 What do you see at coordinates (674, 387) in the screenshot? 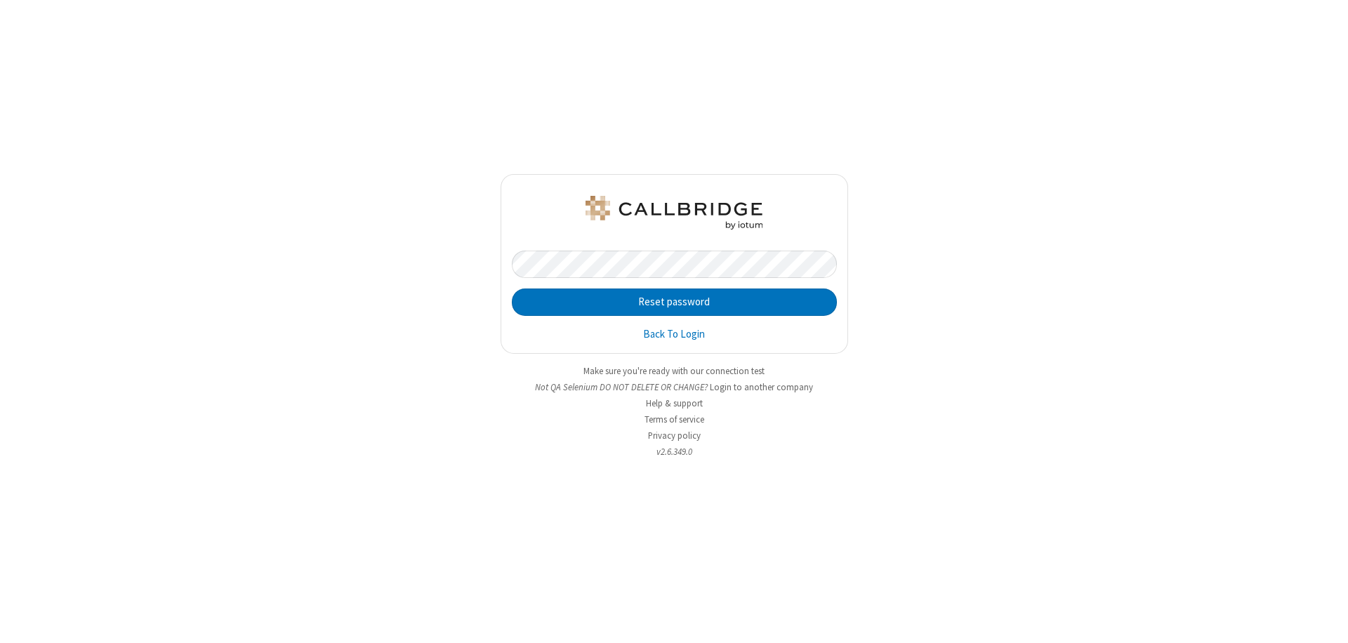
I see `li: Not QA Selenium DO NOT DELETE OR CHANGE?` at bounding box center [674, 387].